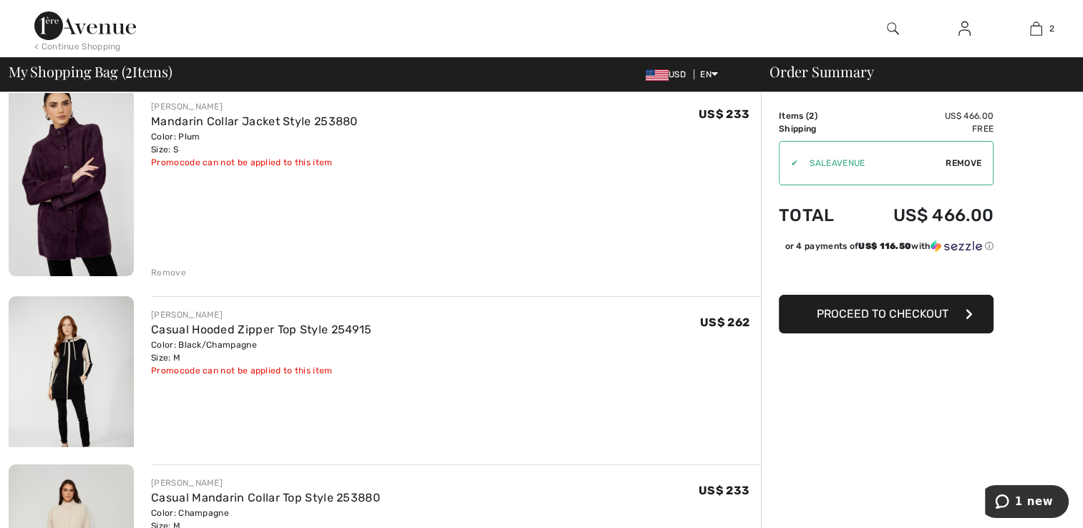 This screenshot has height=528, width=1083. Describe the element at coordinates (964, 29) in the screenshot. I see `img: My Info` at that location.